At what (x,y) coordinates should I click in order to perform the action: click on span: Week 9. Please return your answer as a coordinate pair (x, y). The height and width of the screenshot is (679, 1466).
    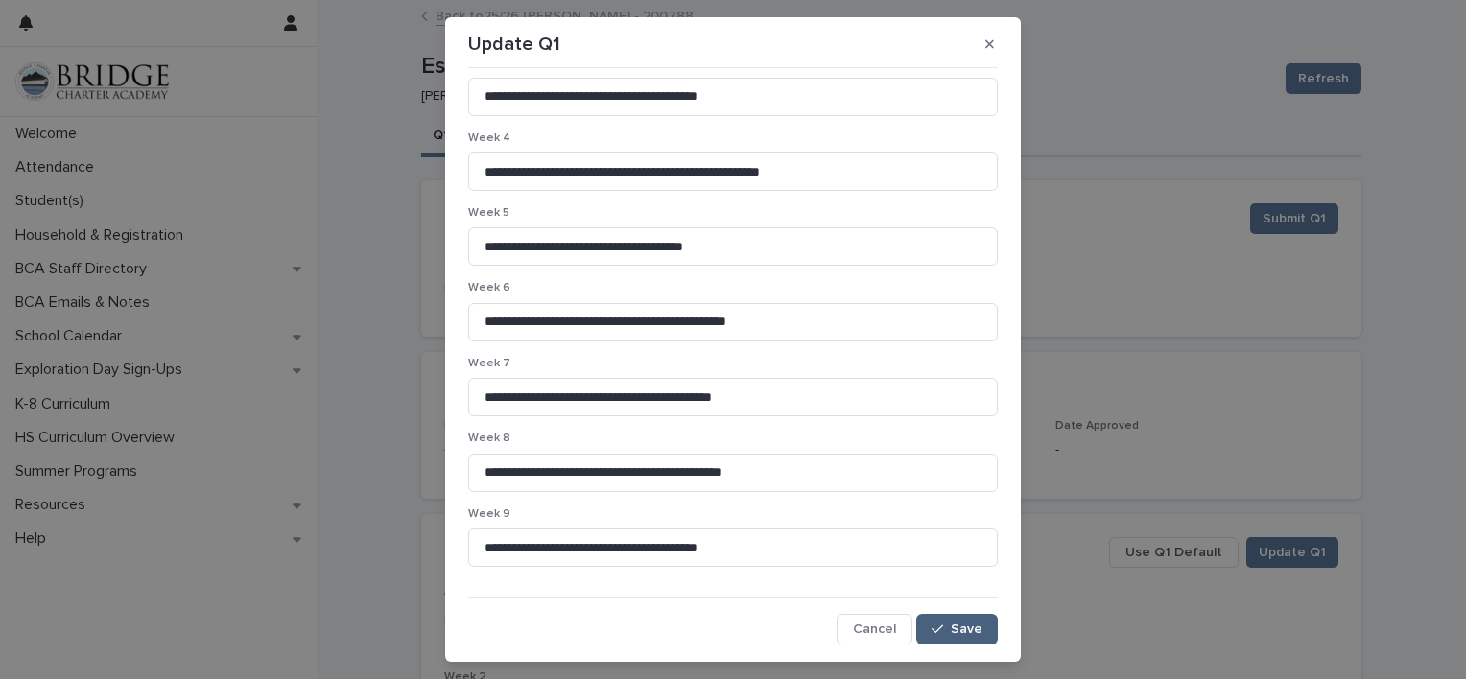
    Looking at the image, I should click on (489, 514).